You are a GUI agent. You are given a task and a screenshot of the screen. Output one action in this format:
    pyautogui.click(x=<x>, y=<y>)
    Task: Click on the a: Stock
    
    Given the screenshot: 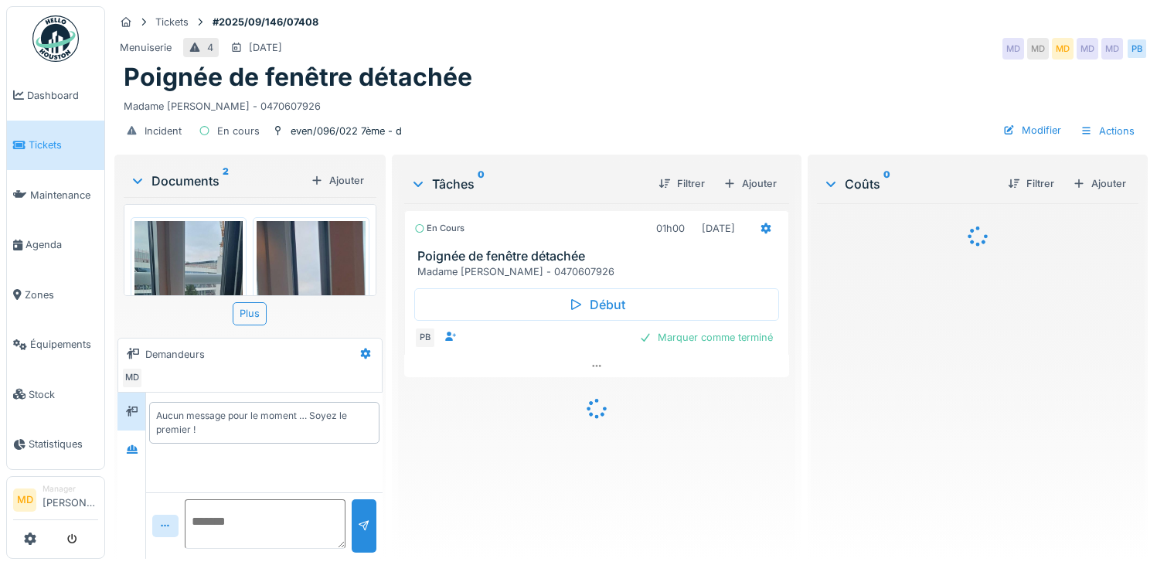 What is the action you would take?
    pyautogui.click(x=56, y=394)
    